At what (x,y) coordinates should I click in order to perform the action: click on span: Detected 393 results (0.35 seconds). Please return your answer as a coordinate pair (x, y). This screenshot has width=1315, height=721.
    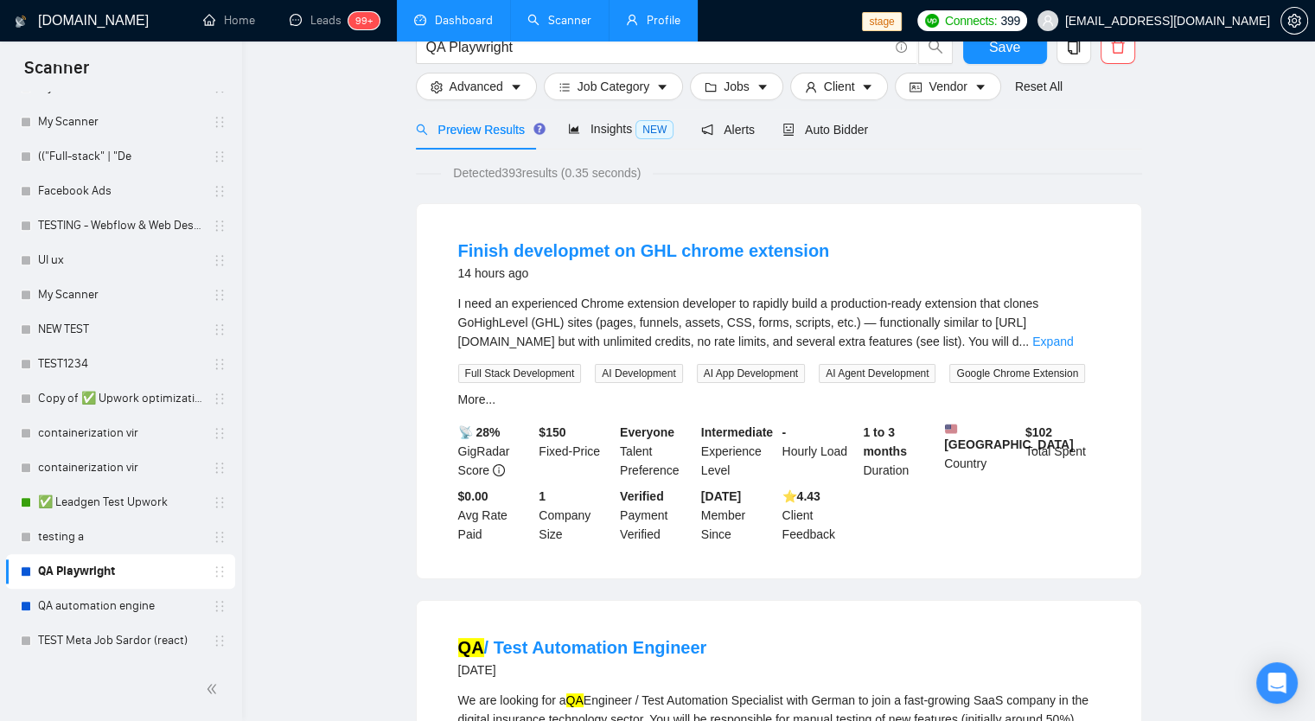
    Looking at the image, I should click on (546, 173).